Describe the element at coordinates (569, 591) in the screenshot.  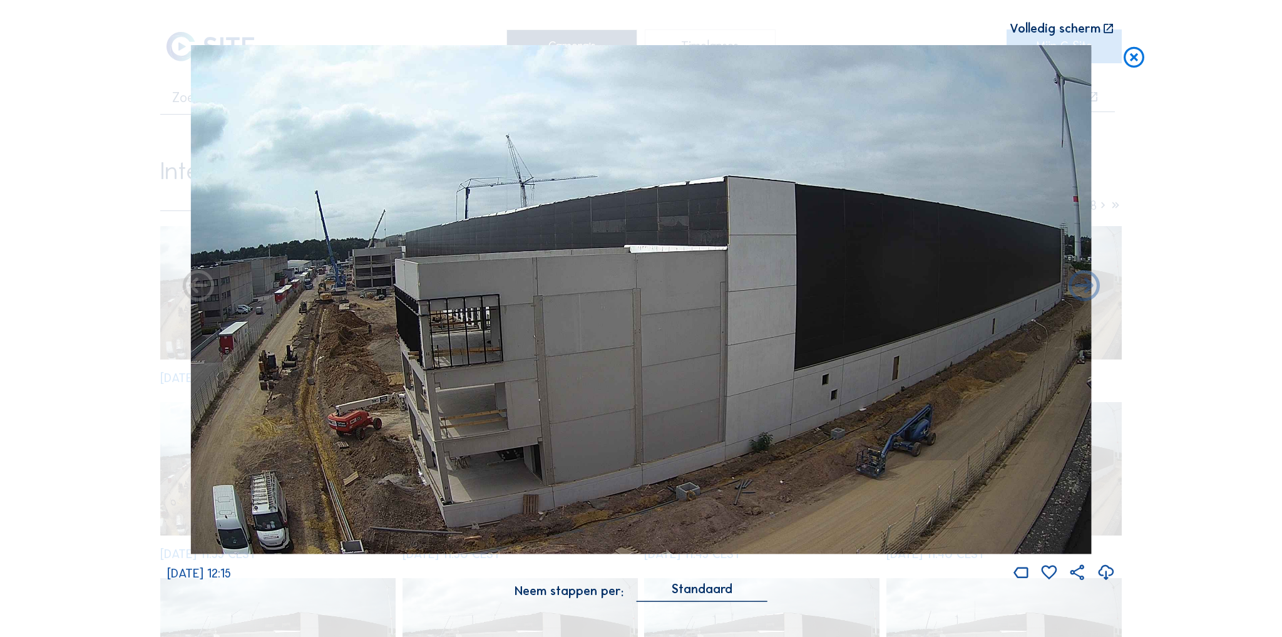
I see `div: Neem stappen per:` at that location.